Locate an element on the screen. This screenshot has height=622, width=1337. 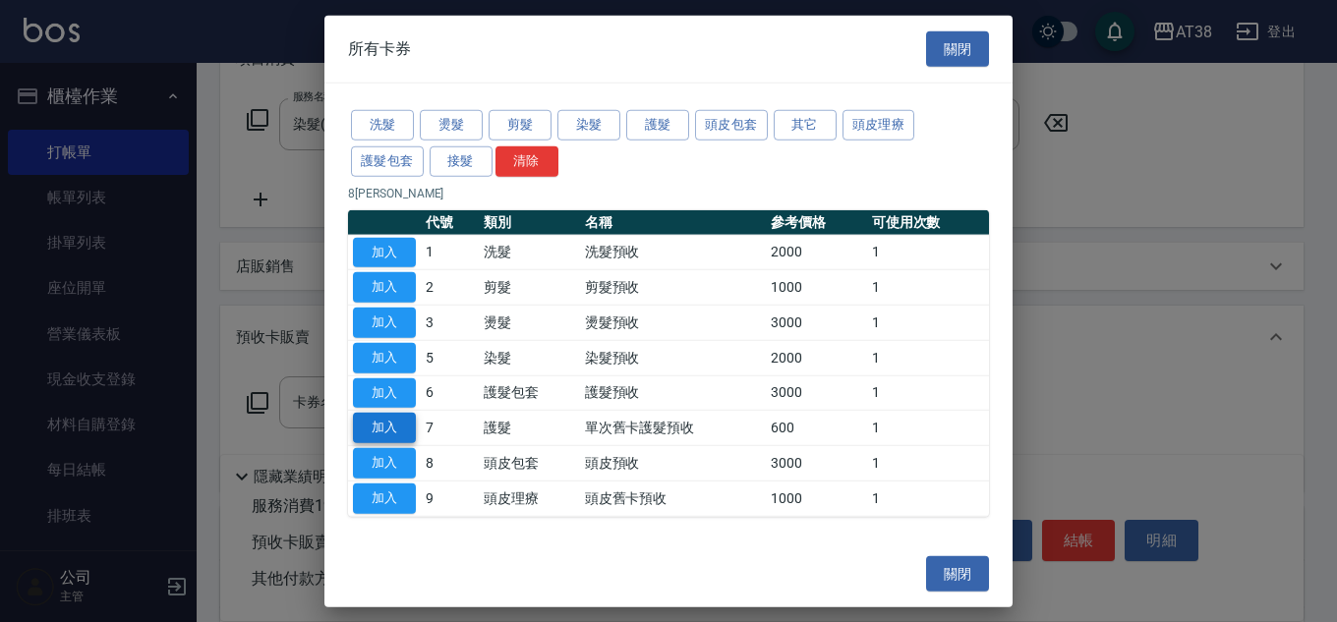
td: 頭皮包套 is located at coordinates (529, 463).